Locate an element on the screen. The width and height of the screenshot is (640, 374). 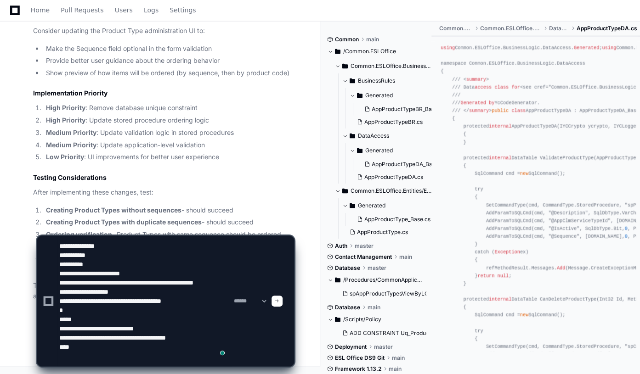
strong: Creating Product Types without sequences is located at coordinates (113, 210).